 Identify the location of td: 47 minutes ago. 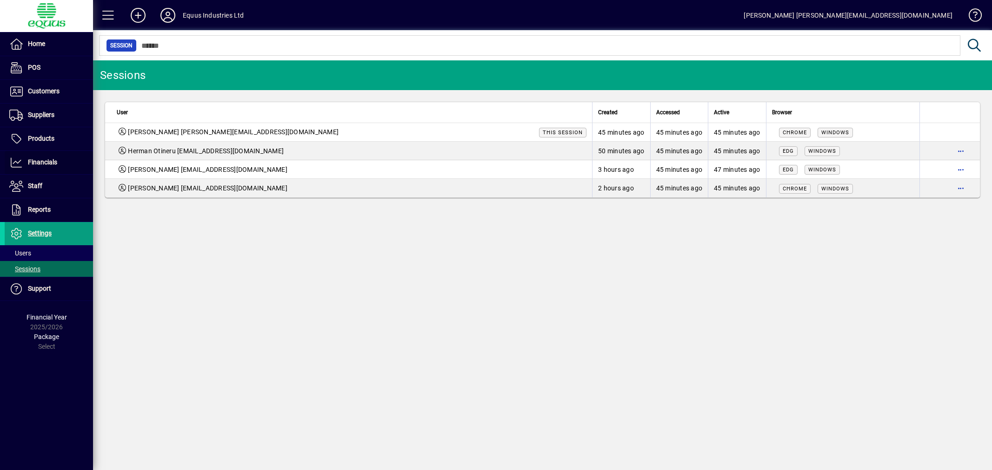
(736, 170).